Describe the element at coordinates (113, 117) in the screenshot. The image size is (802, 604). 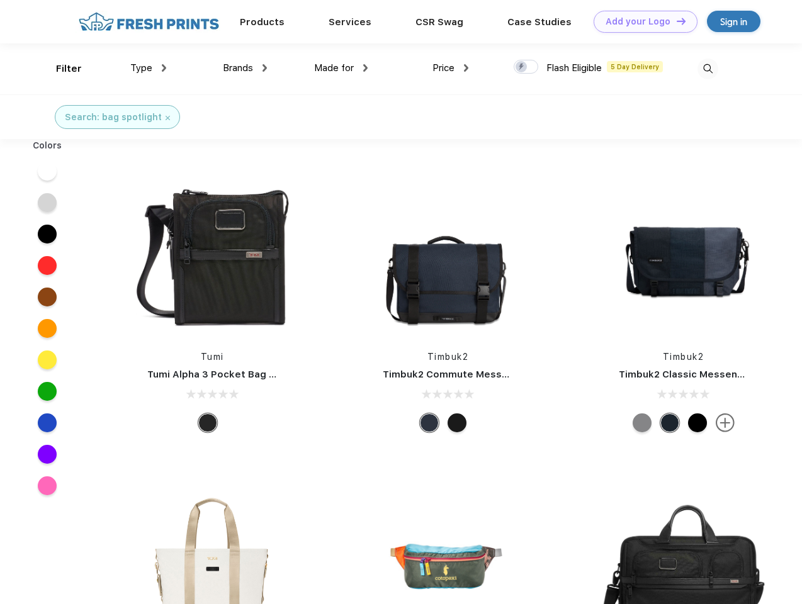
I see `div: Search: bag spotlight` at that location.